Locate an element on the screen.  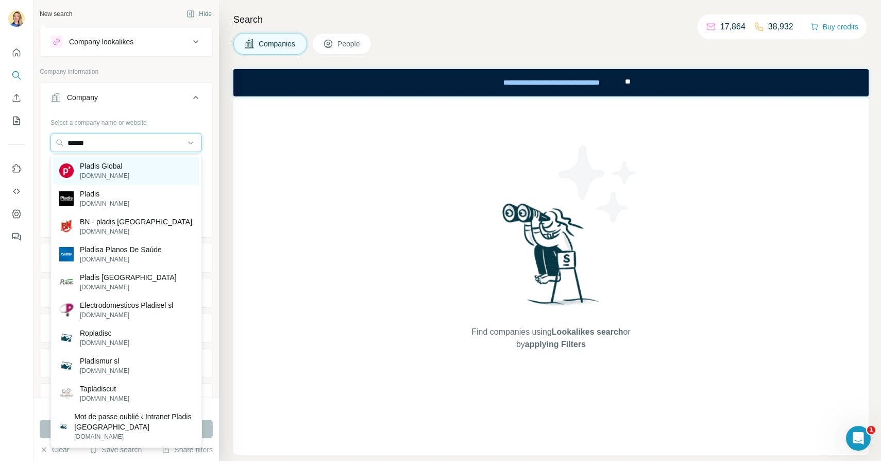
button: Employees (size) is located at coordinates (126, 363).